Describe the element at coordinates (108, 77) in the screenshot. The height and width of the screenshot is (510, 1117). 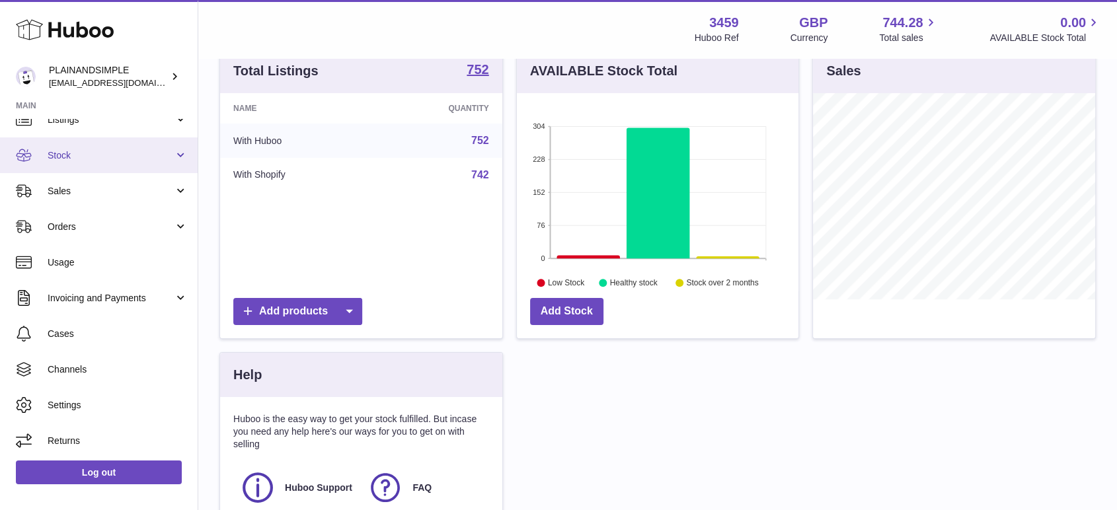
I see `div: PLAINANDSIMPLE` at that location.